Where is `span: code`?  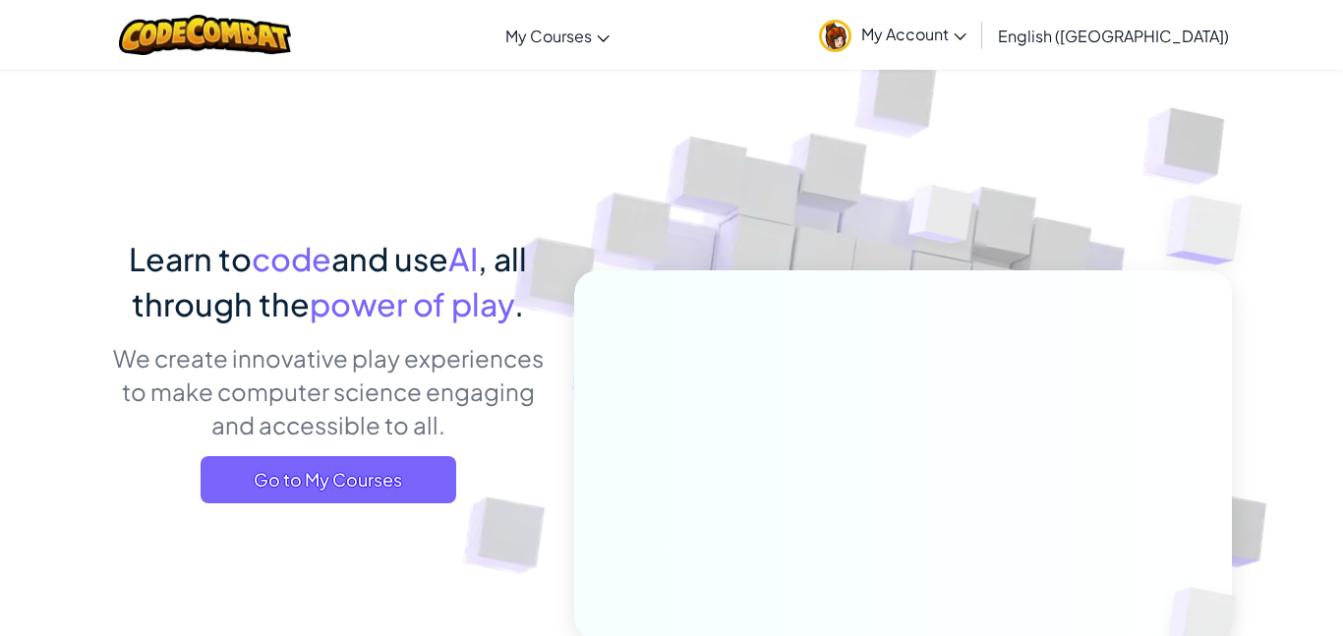 span: code is located at coordinates (291, 259).